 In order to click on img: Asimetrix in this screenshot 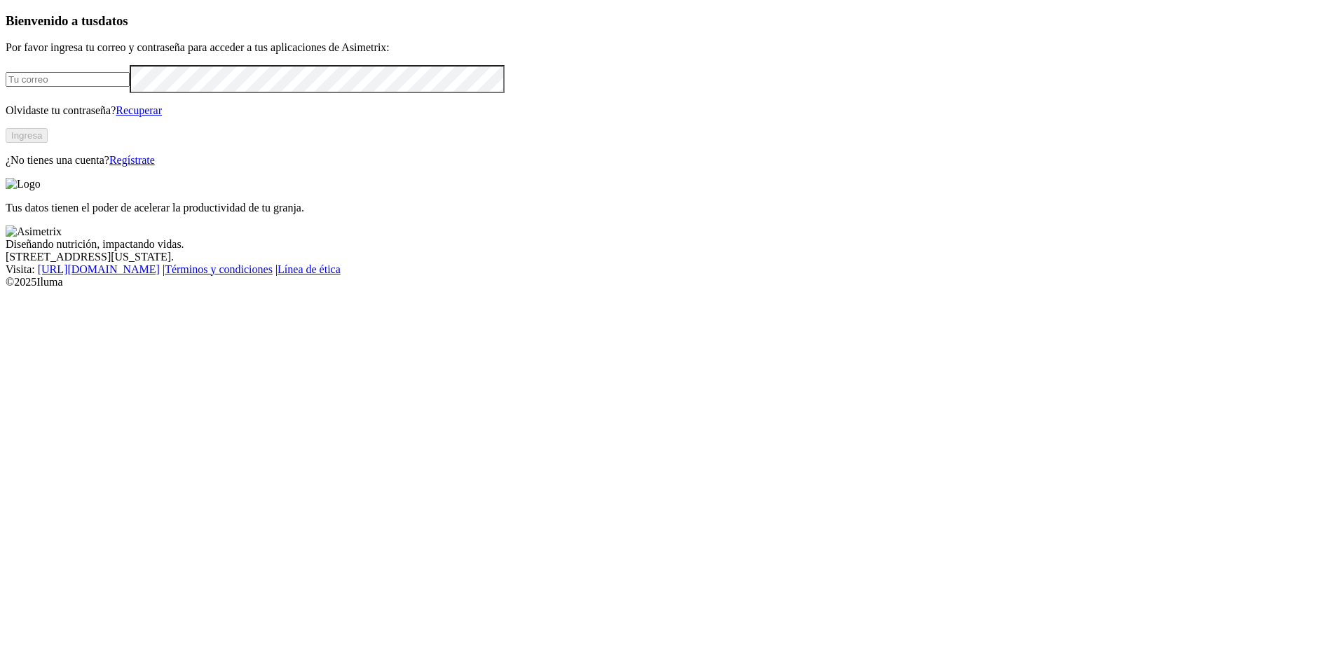, I will do `click(34, 232)`.